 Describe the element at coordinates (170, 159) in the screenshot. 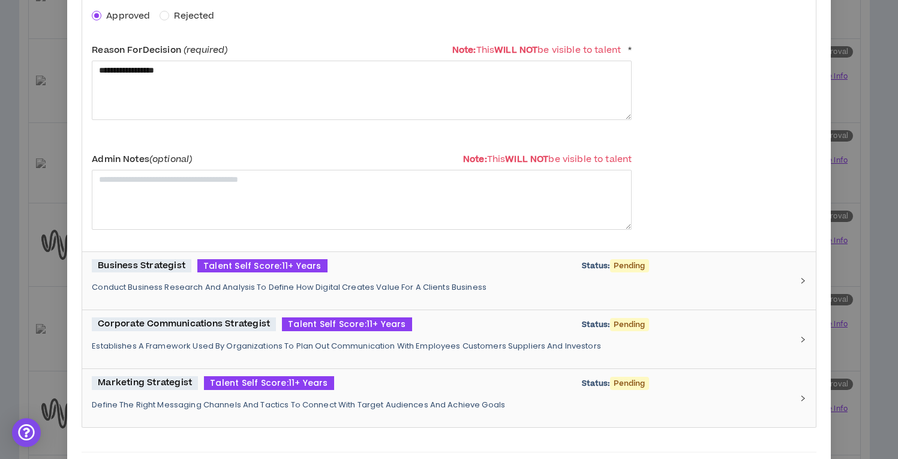

I see `i: (optional)` at that location.